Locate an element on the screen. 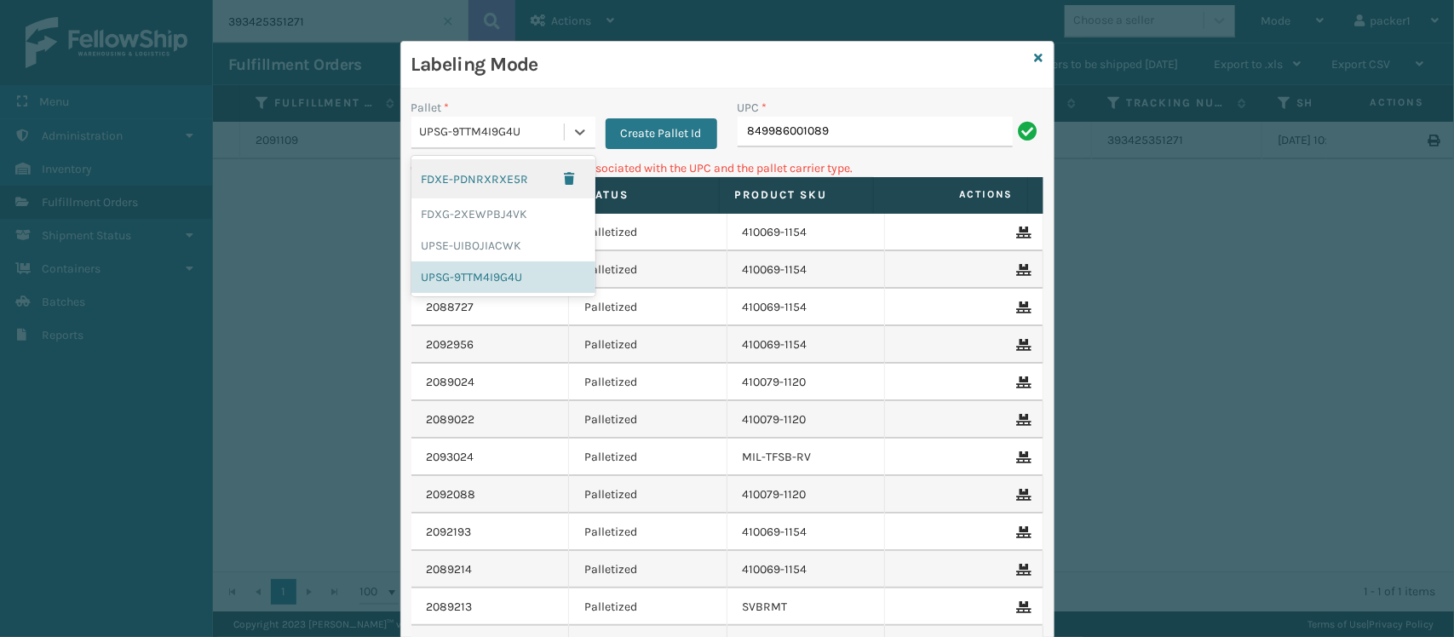 Image resolution: width=1454 pixels, height=637 pixels. label: Product SKU is located at coordinates (796, 195).